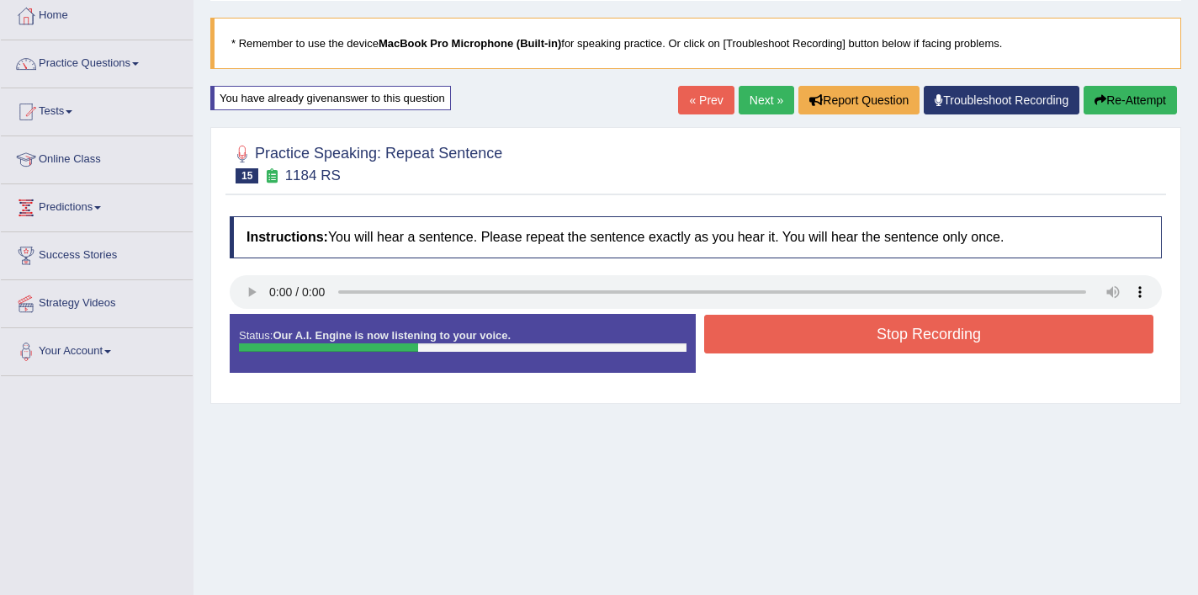 Image resolution: width=1198 pixels, height=595 pixels. What do you see at coordinates (97, 253) in the screenshot?
I see `a: Success Stories` at bounding box center [97, 253].